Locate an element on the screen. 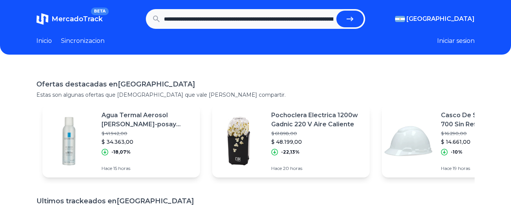 This screenshot has height=209, width=511. span: MercadoTrack is located at coordinates (77, 19).